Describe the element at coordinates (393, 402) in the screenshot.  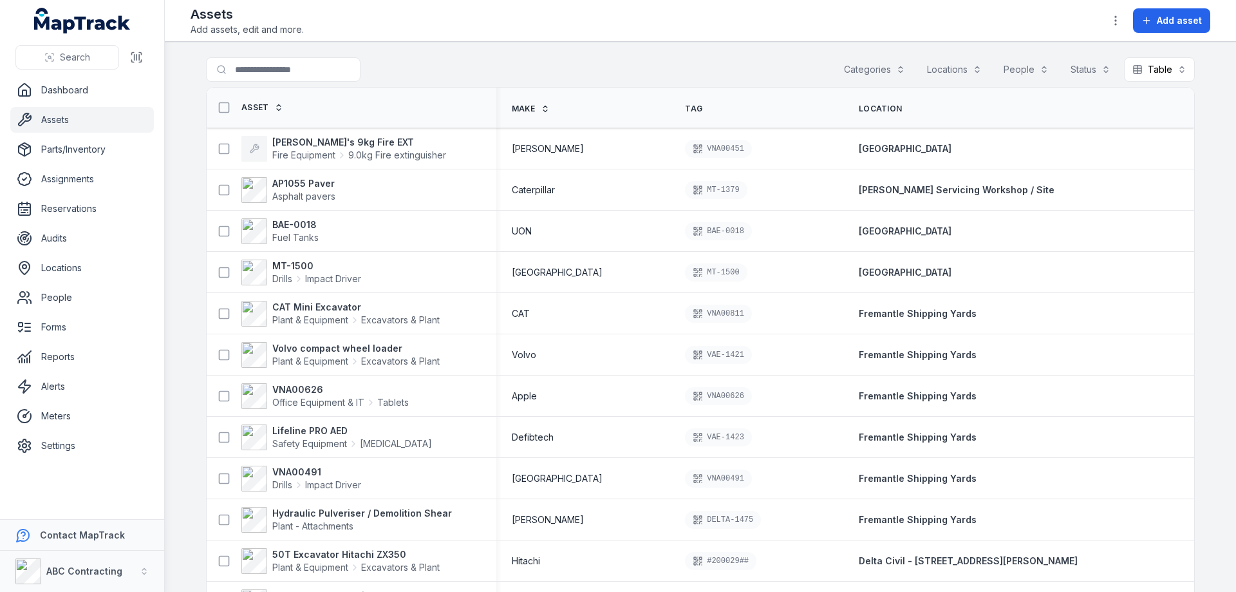
I see `span: Tablets` at that location.